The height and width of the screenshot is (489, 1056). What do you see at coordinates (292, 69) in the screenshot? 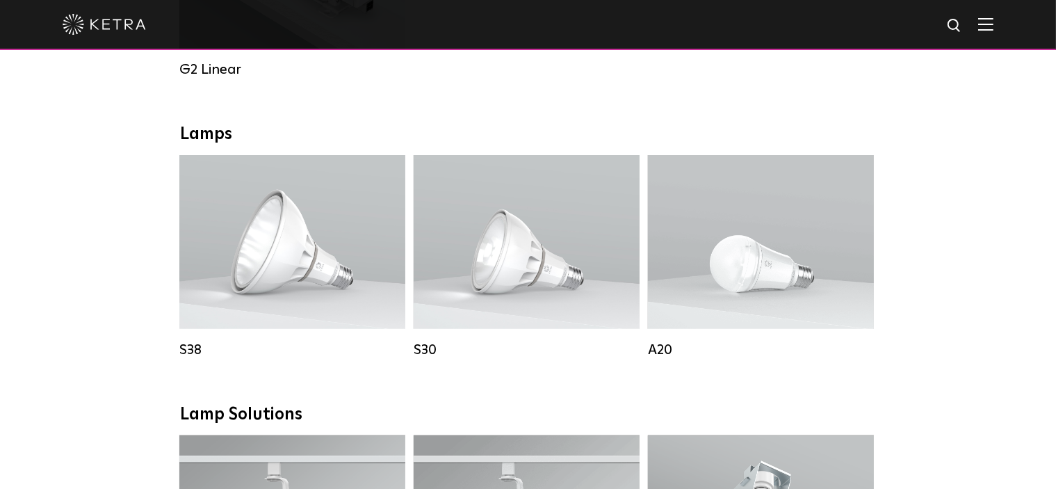
I see `div: G2 Linear` at bounding box center [292, 69].